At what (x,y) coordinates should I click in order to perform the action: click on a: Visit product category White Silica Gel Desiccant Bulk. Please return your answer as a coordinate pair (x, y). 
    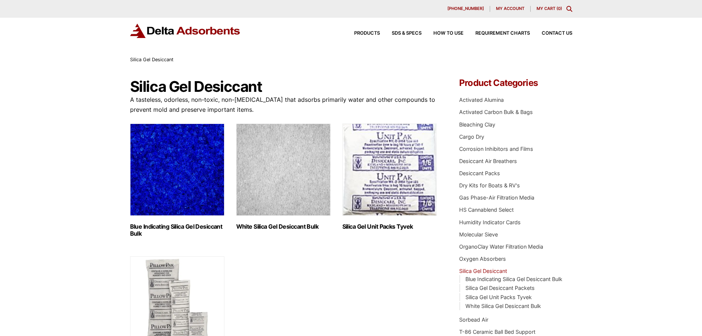
    Looking at the image, I should click on (283, 176).